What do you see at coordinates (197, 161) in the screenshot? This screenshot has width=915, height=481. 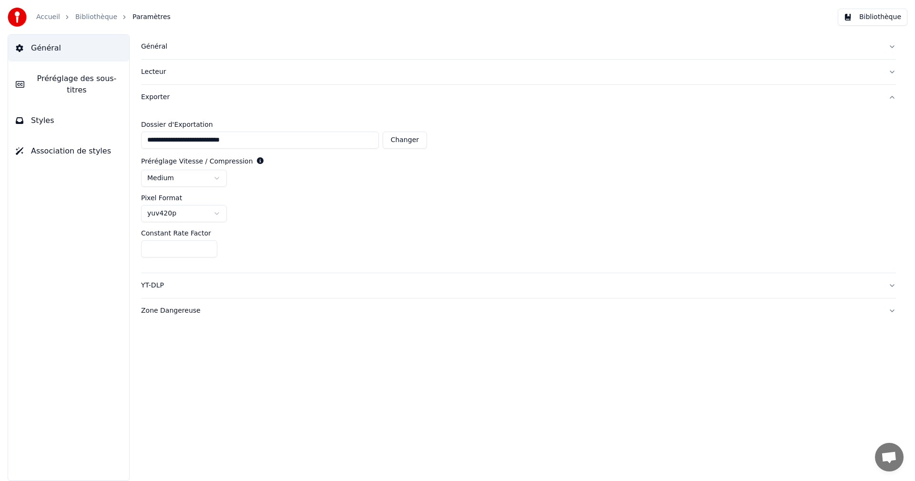 I see `label: Préréglage Vitesse / Compression` at bounding box center [197, 161].